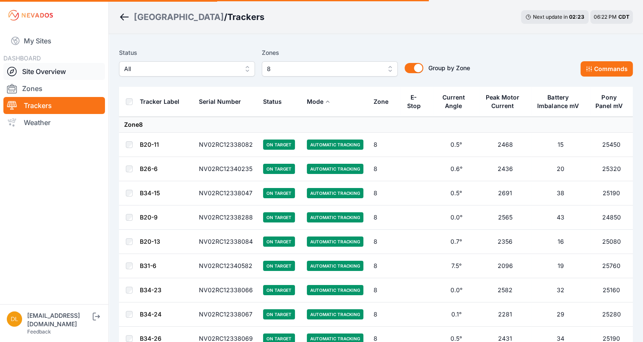 This screenshot has height=342, width=643. Describe the element at coordinates (150, 193) in the screenshot. I see `a: B34-15` at that location.